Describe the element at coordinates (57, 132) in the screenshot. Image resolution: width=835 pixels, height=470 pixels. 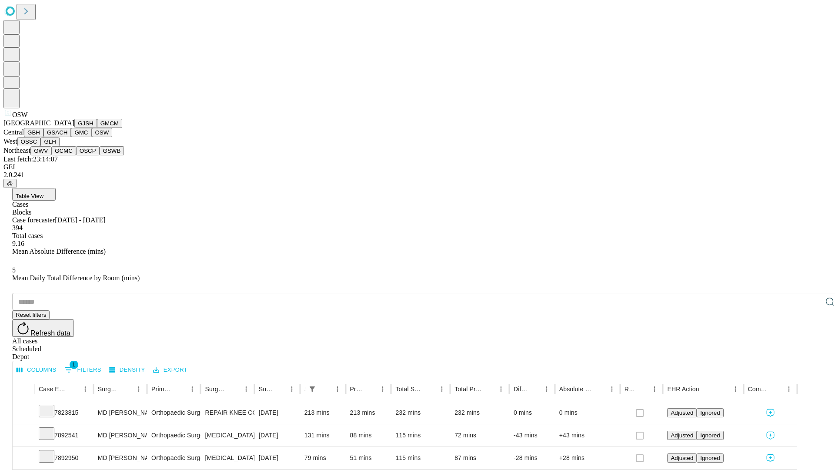
I see `button: GSACH` at that location.